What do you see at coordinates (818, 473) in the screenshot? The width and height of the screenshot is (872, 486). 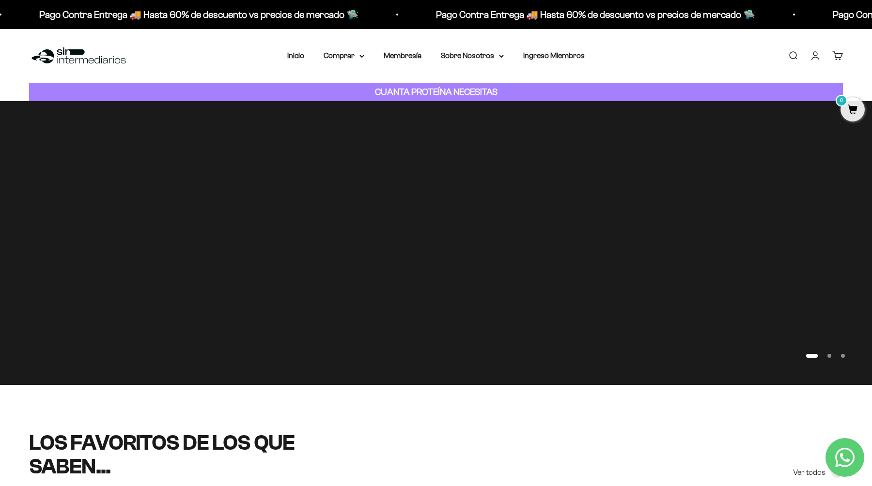 I see `a: Ver todos` at bounding box center [818, 473].